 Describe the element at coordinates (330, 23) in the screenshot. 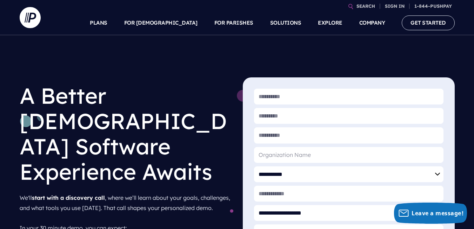

I see `a: EXPLORE` at that location.